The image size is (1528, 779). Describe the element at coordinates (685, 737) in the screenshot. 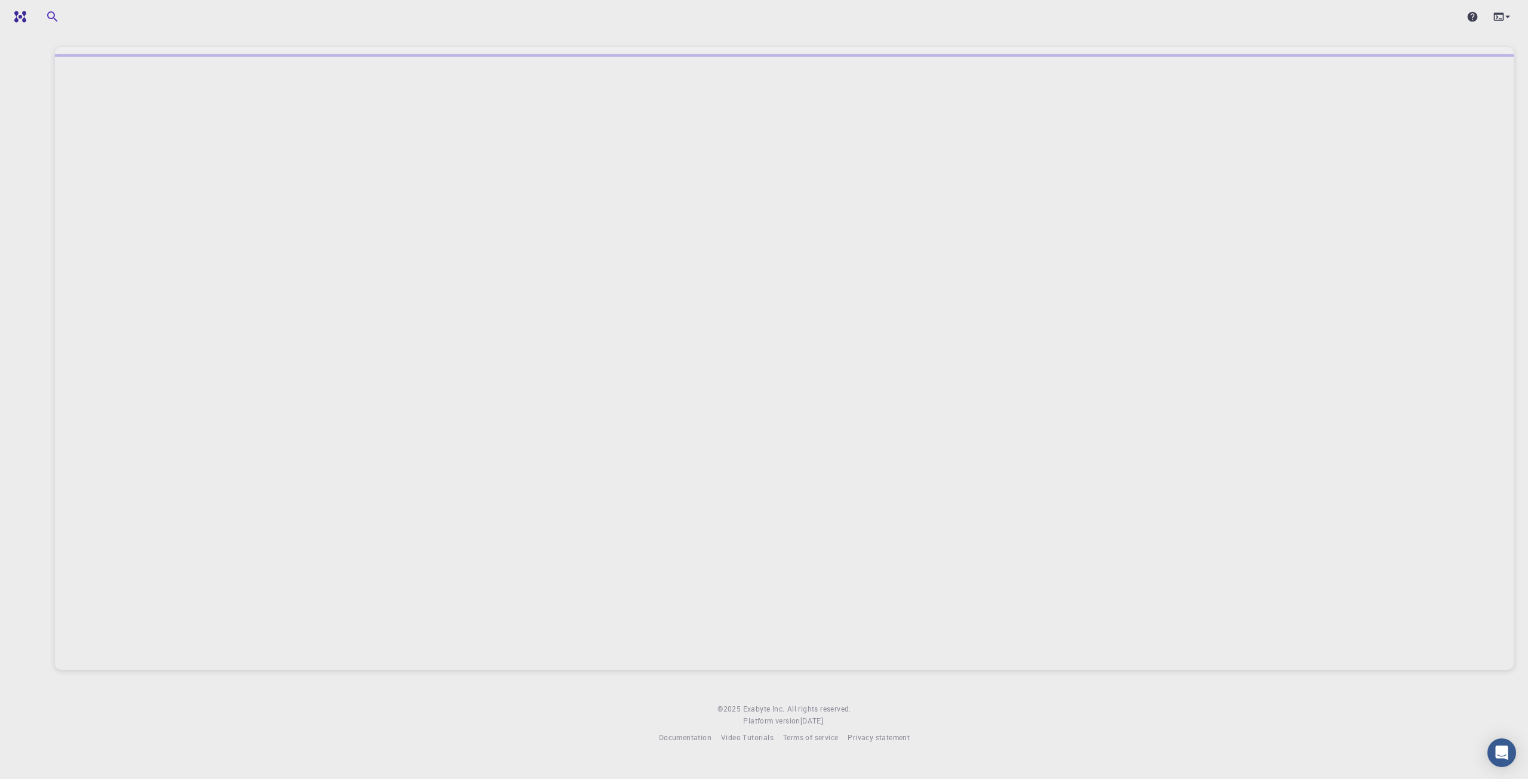

I see `span: Documentation` at that location.